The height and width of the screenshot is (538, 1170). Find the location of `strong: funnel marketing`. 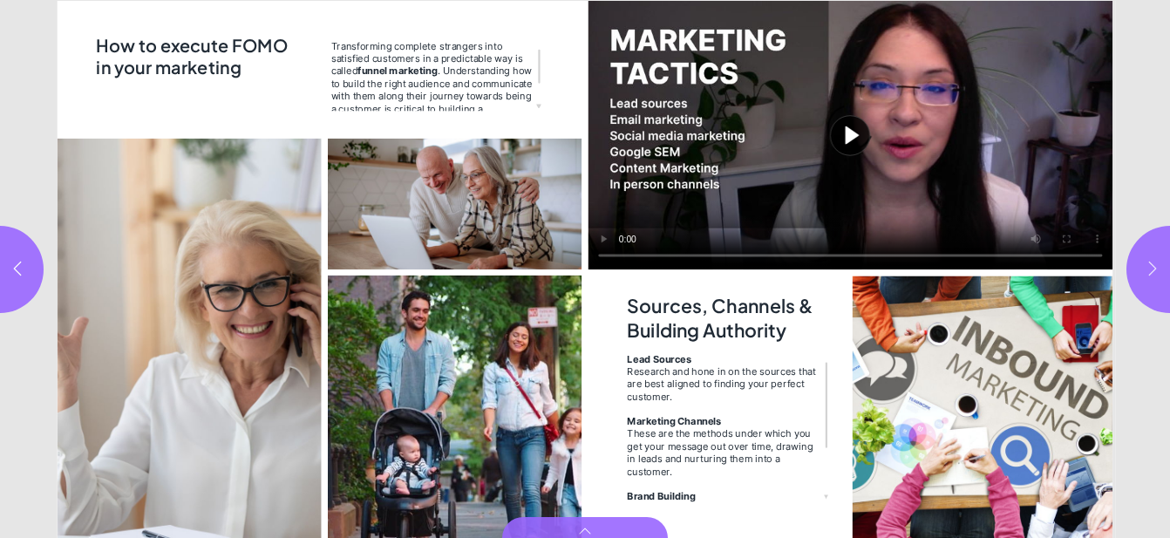

strong: funnel marketing is located at coordinates (398, 71).